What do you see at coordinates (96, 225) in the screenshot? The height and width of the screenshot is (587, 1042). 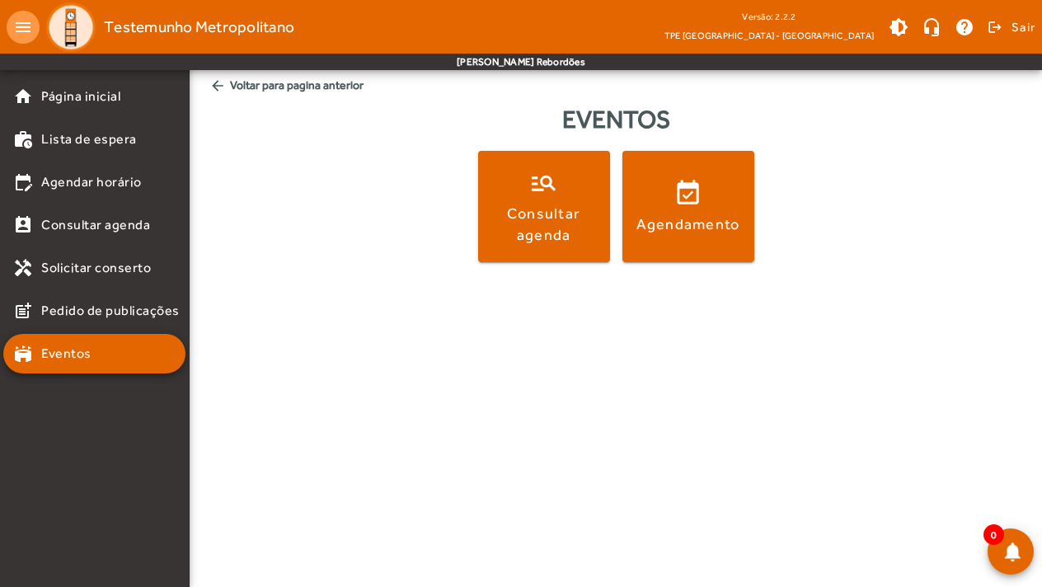 I see `span: Consultar agenda` at bounding box center [96, 225].